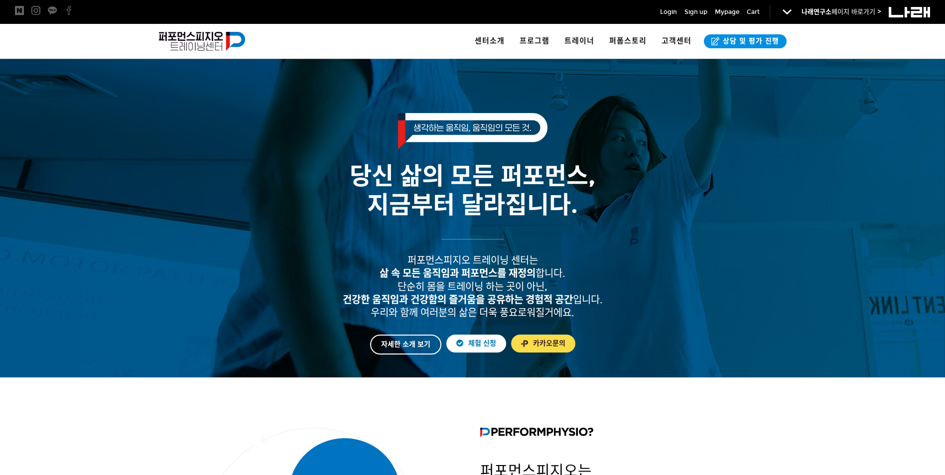 The height and width of the screenshot is (475, 945). What do you see at coordinates (676, 41) in the screenshot?
I see `a: 고객센터` at bounding box center [676, 41].